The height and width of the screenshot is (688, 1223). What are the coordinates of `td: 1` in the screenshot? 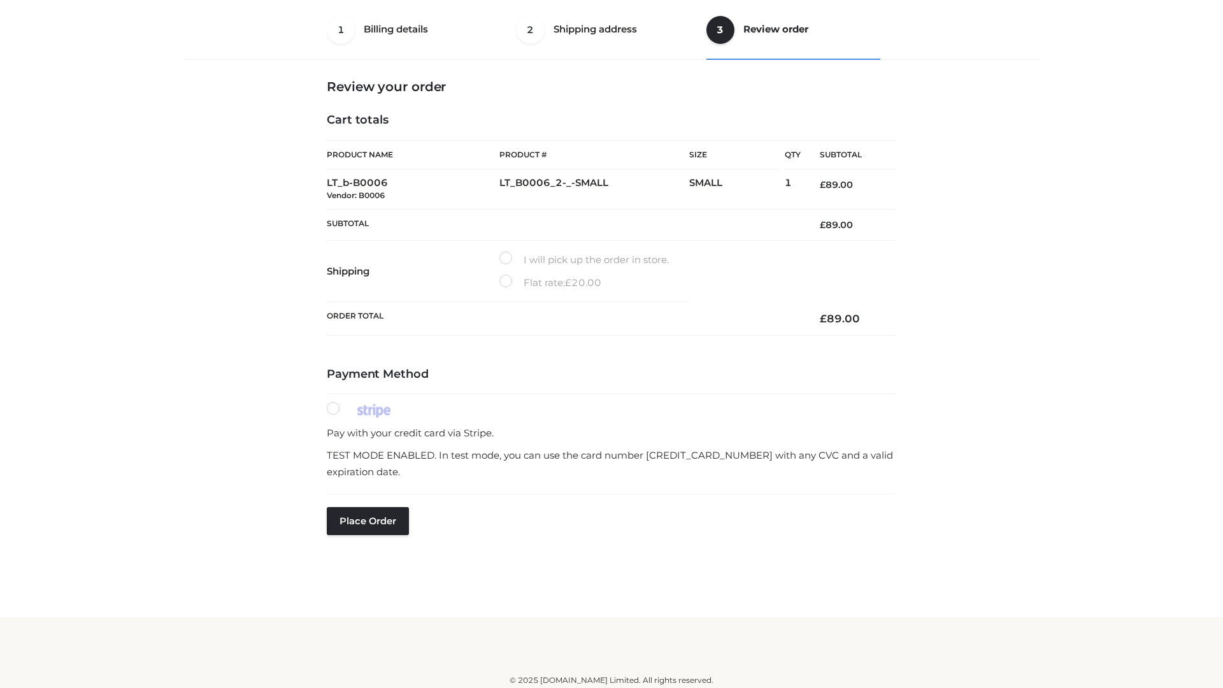 It's located at (793, 189).